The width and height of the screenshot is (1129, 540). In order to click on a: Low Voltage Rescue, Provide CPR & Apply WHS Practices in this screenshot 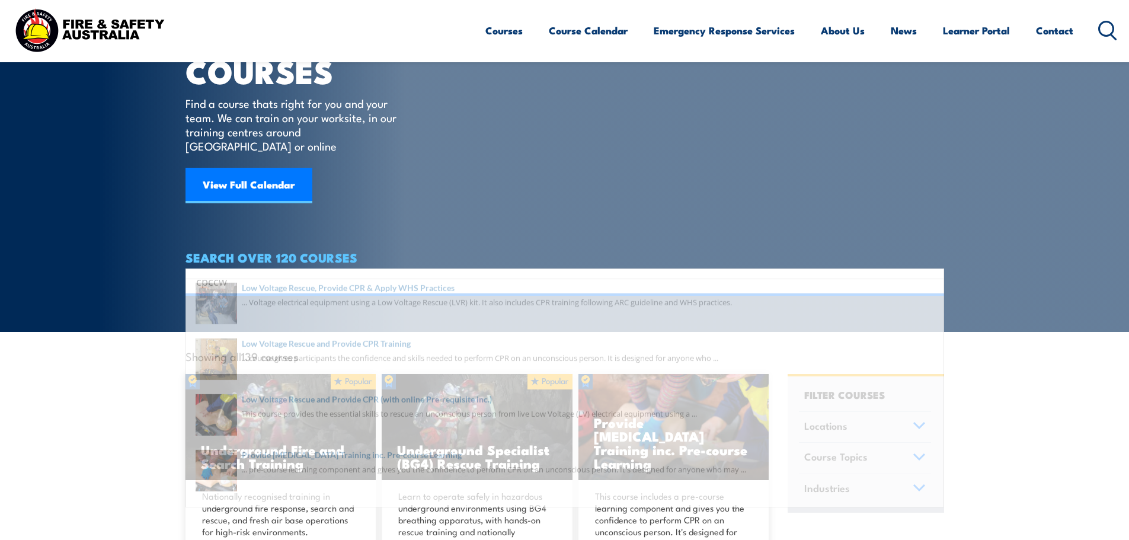, I will do `click(565, 302)`.